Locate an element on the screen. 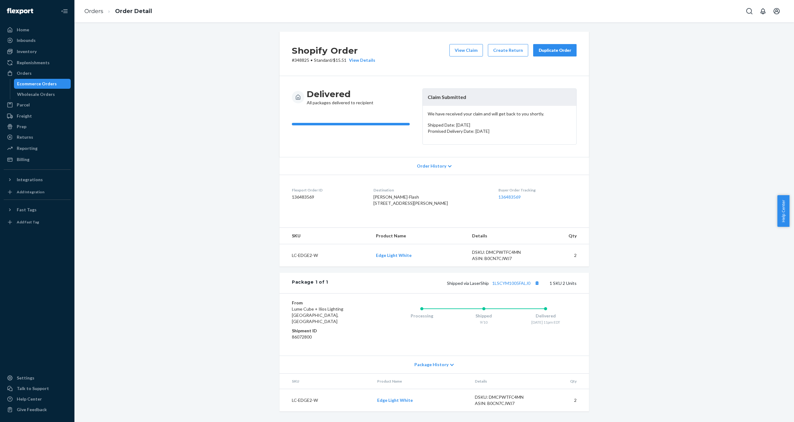 This screenshot has width=794, height=422. div: Add Integration is located at coordinates (30, 192).